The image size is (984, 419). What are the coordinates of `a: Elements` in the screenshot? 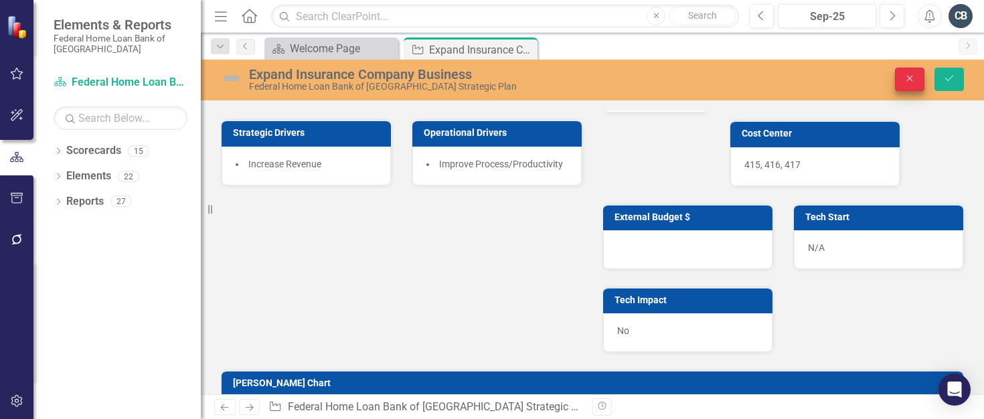 It's located at (88, 176).